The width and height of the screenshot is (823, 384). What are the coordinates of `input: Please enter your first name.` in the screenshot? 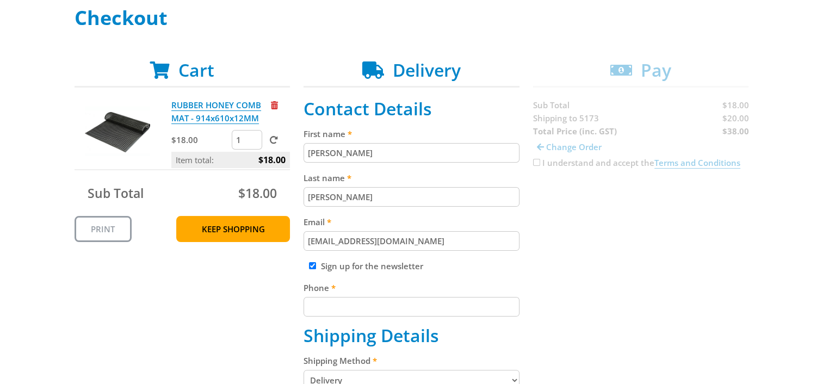 It's located at (411, 153).